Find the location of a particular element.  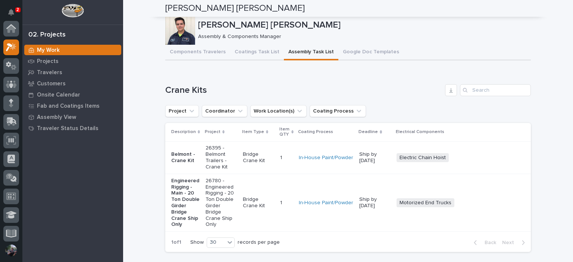

button: Back is located at coordinates (483, 243).